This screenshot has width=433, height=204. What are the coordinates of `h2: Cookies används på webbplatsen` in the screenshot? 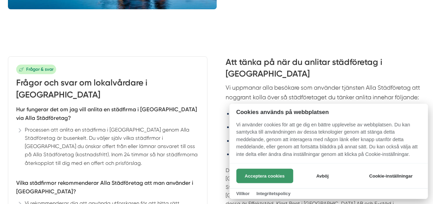 It's located at (328, 112).